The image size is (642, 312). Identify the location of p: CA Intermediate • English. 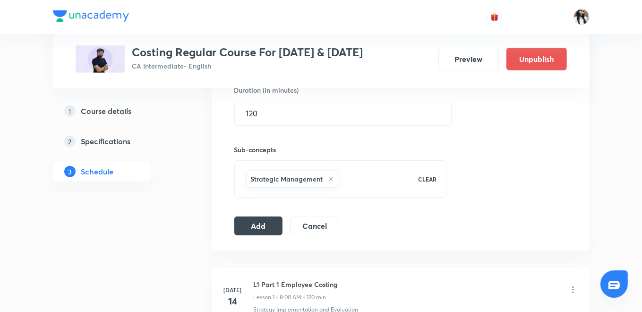
(248, 66).